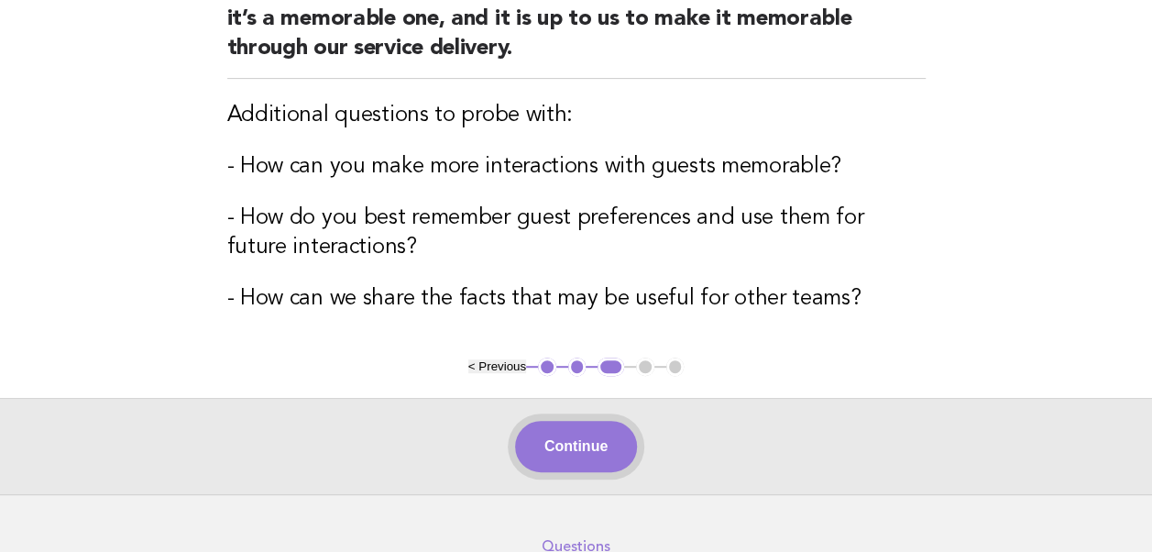 The width and height of the screenshot is (1152, 552). I want to click on button: 3, so click(610, 367).